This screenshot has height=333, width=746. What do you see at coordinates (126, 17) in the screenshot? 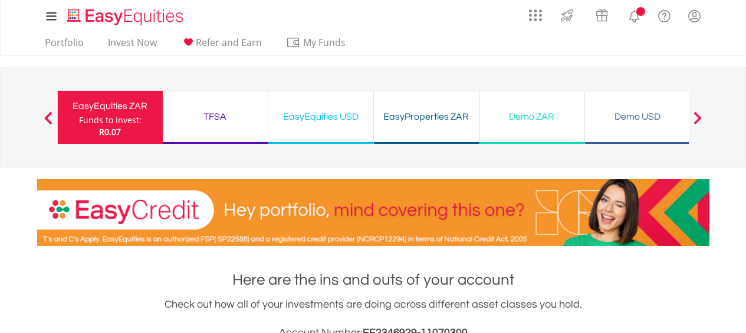
I see `img: EasyEquities_Logo.png` at bounding box center [126, 17].